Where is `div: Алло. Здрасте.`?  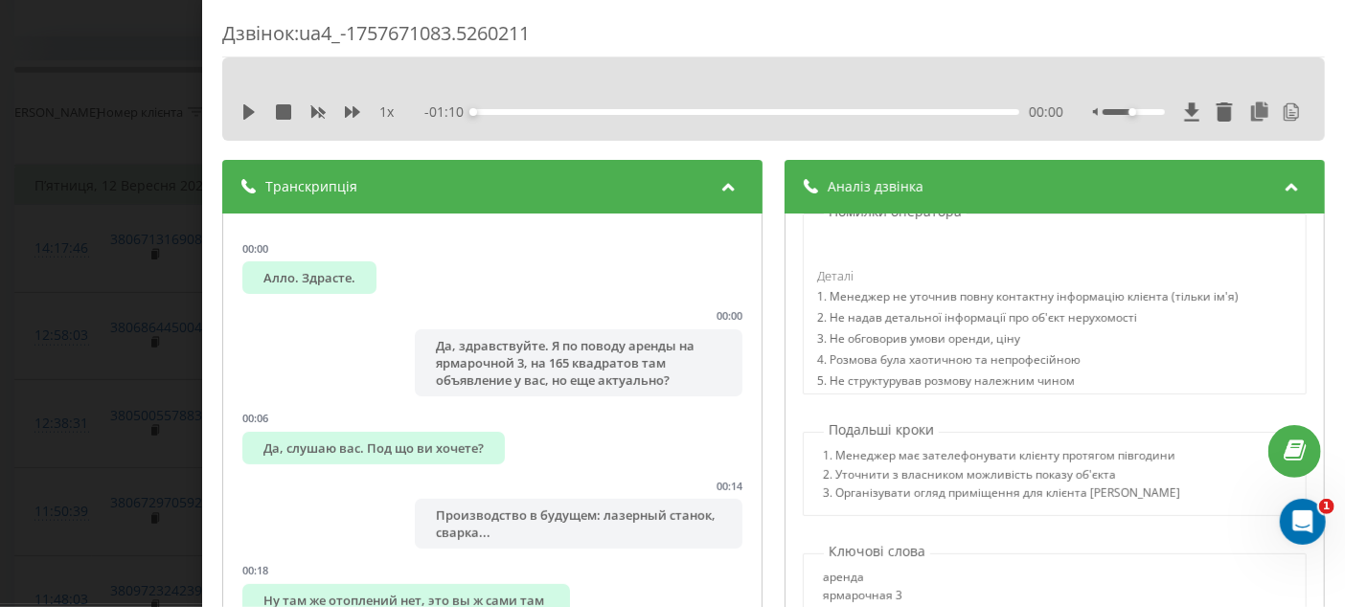
div: Алло. Здрасте. is located at coordinates (309, 278).